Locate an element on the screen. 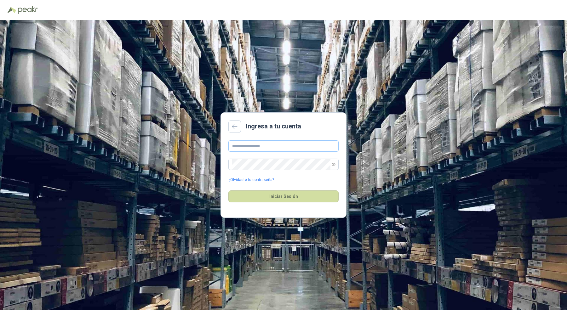 This screenshot has height=310, width=567. h2: Ingresa a tu cuenta is located at coordinates (273, 126).